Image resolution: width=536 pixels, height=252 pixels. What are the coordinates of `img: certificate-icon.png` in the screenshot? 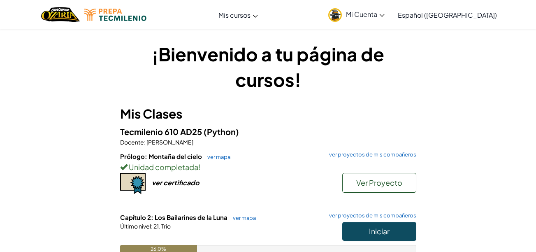 It's located at (133, 183).